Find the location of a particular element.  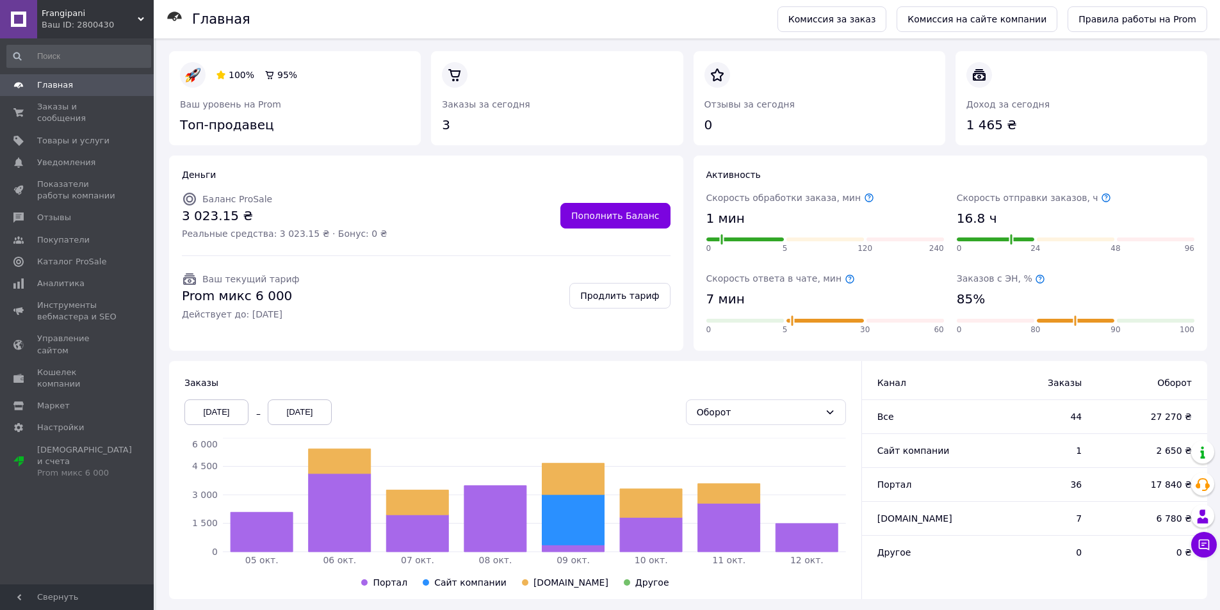

span: 36 is located at coordinates (1037, 485).